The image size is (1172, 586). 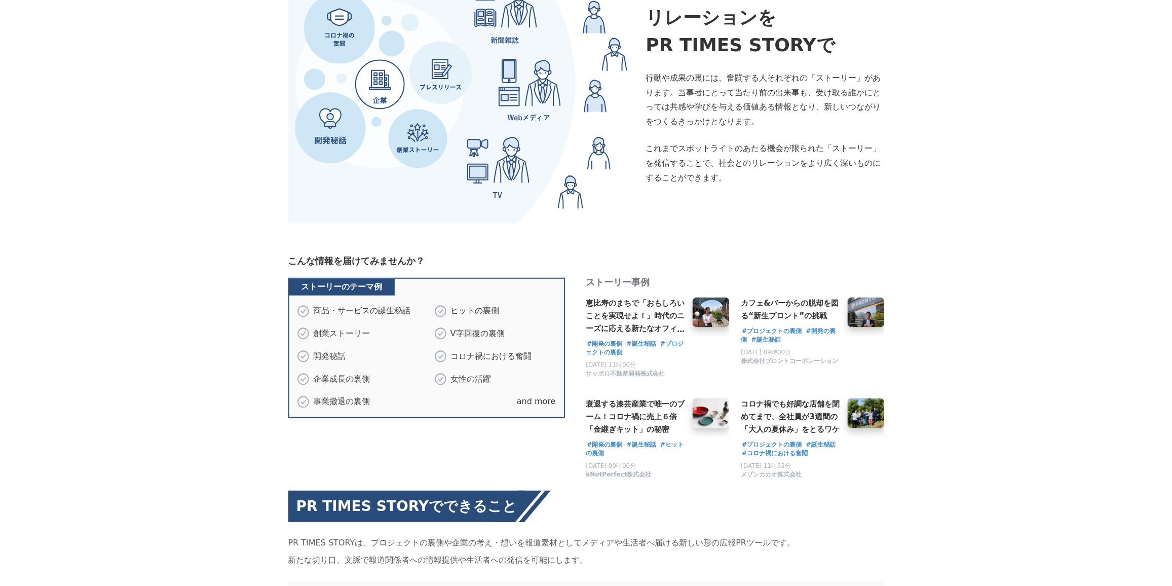 What do you see at coordinates (707, 419) in the screenshot?
I see `img: story-article-3` at bounding box center [707, 419].